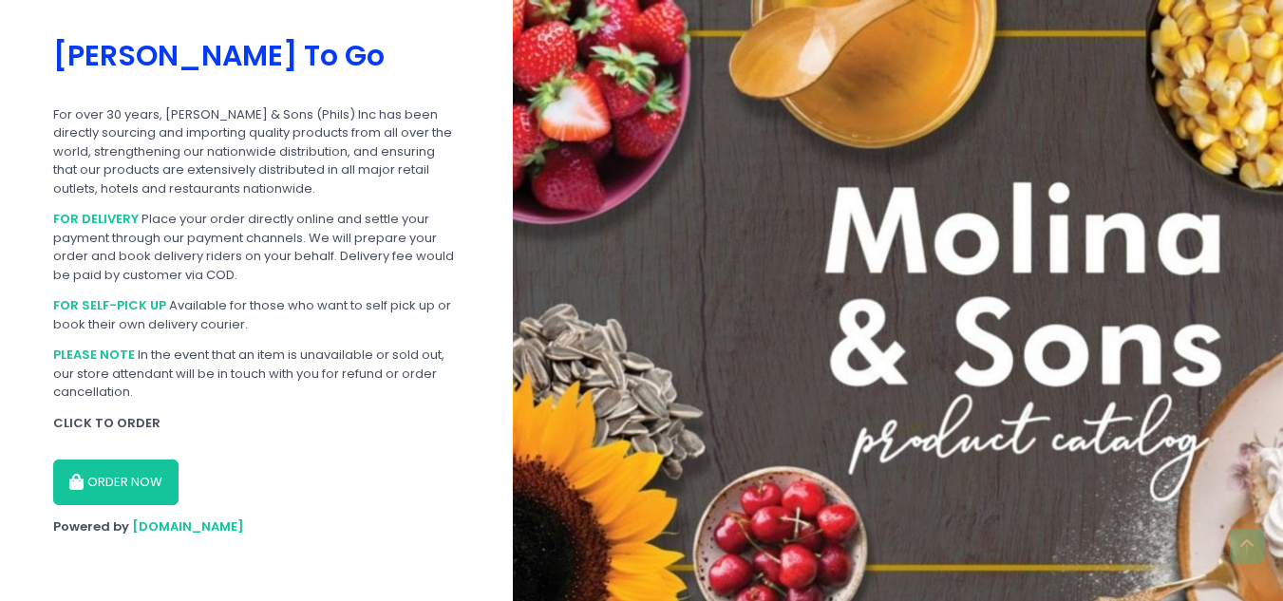  What do you see at coordinates (256, 373) in the screenshot?
I see `div: In the event that an item is unavailable or sold out, our store attendant will be in touch with y...` at bounding box center [256, 373].